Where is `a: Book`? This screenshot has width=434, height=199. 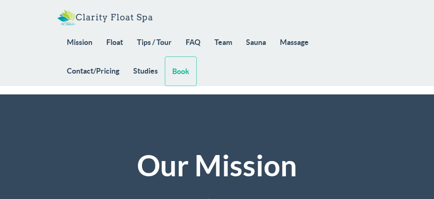 a: Book is located at coordinates (180, 71).